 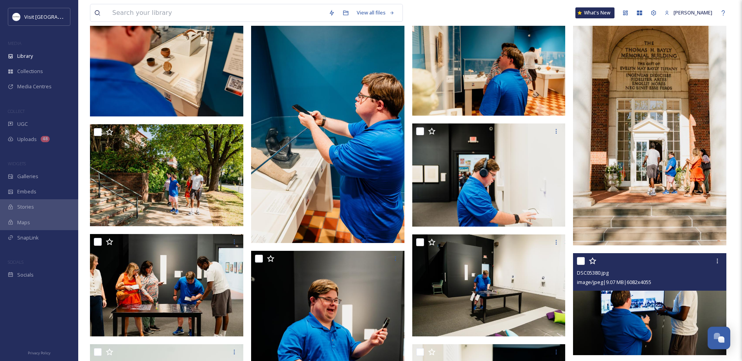 I want to click on span: WIDGETS, so click(x=17, y=164).